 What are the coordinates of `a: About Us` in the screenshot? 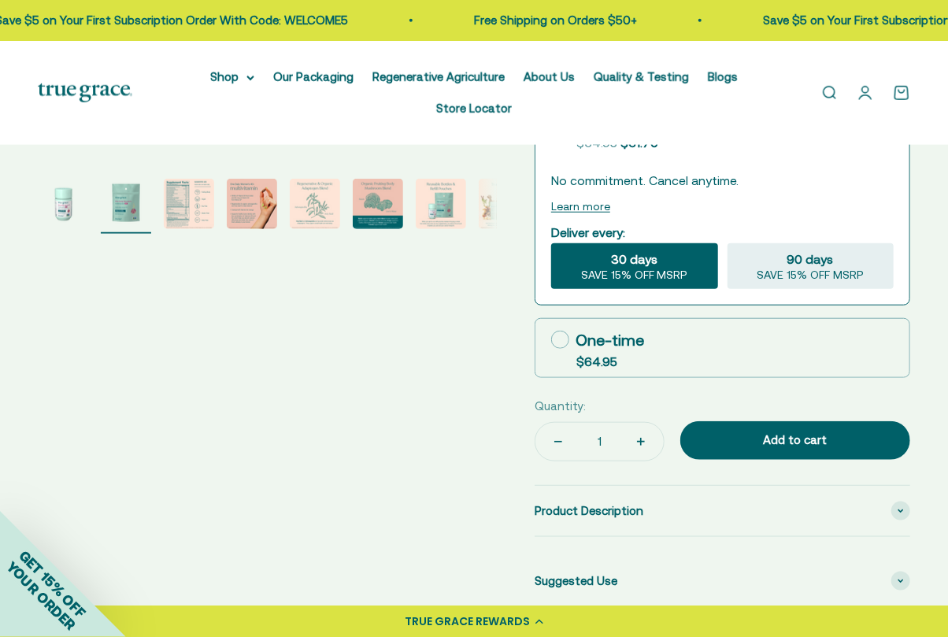 It's located at (549, 76).